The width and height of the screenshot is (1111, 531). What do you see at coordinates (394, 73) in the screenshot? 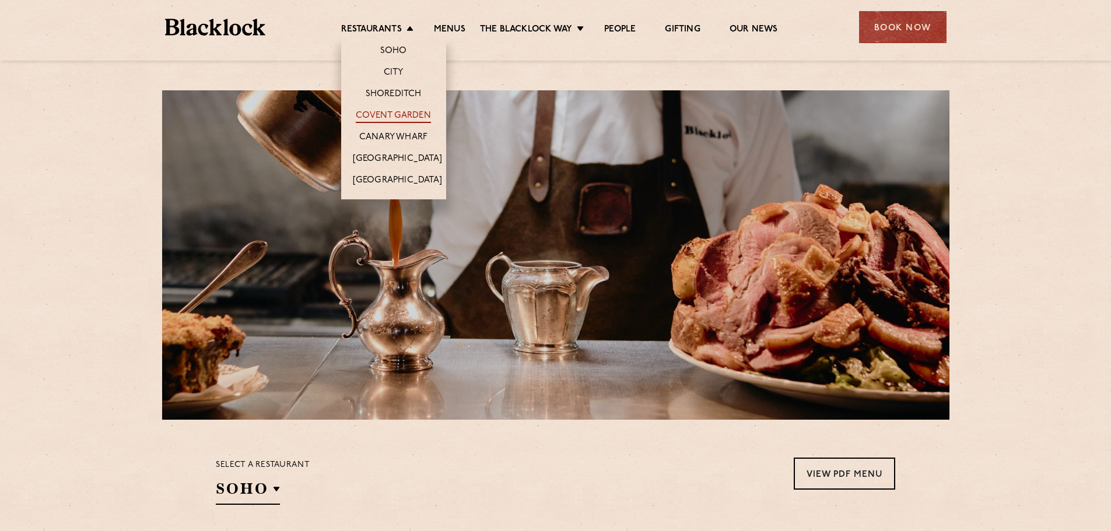
I see `a: City` at bounding box center [394, 73].